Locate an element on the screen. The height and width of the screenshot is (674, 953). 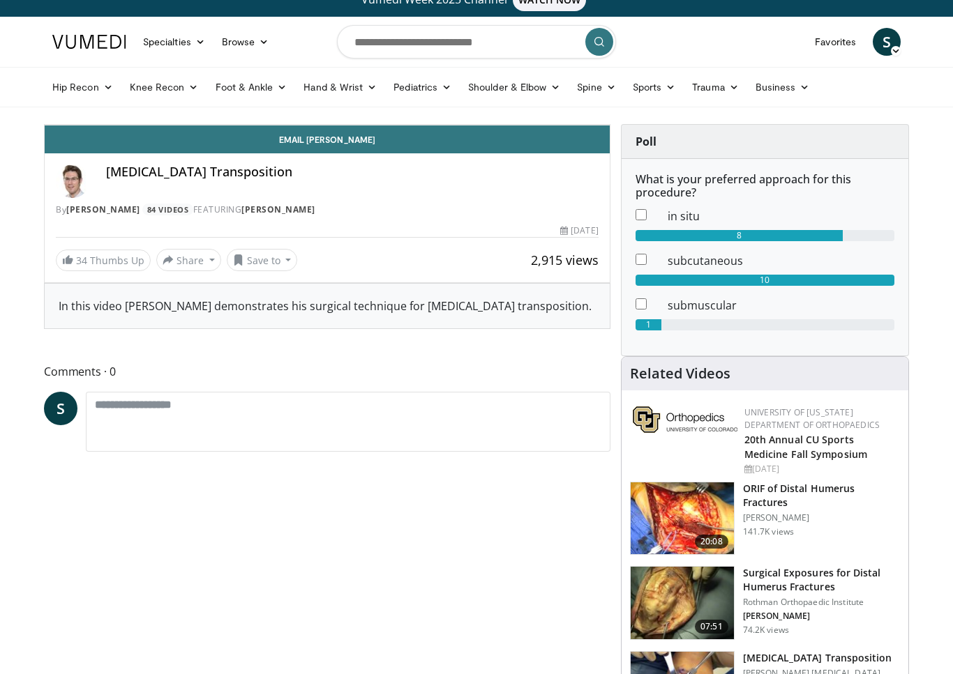
a: 84 Videos is located at coordinates (167, 209).